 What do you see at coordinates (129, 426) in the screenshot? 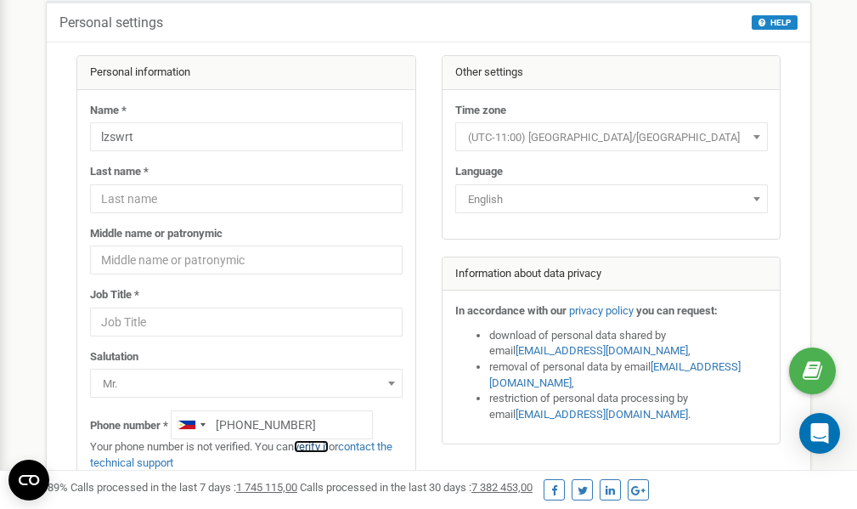
I see `label: Phone number *` at bounding box center [129, 426].